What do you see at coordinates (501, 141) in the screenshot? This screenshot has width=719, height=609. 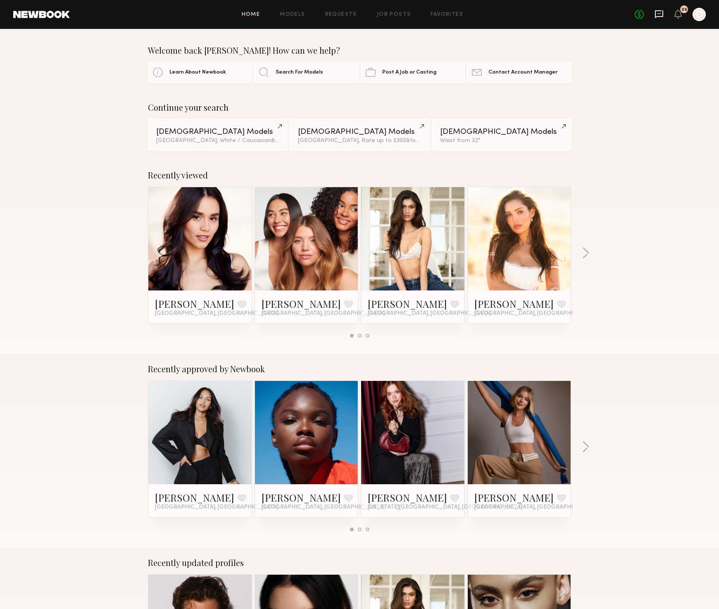 I see `div: Waist from 32"` at bounding box center [501, 141].